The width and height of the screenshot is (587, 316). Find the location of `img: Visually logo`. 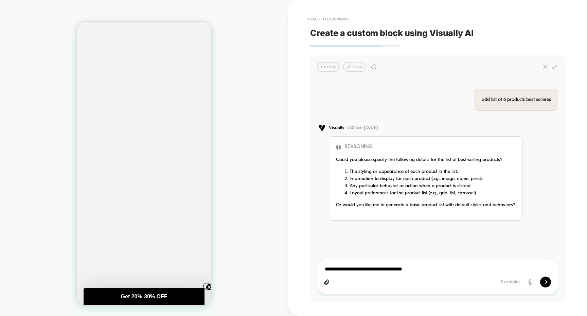

img: Visually logo is located at coordinates (322, 128).